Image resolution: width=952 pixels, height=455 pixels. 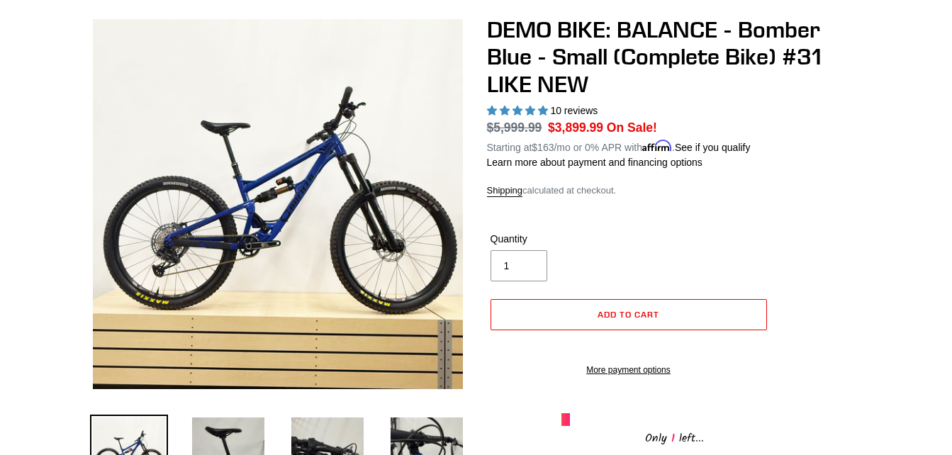 I want to click on span: Affirm, so click(x=657, y=145).